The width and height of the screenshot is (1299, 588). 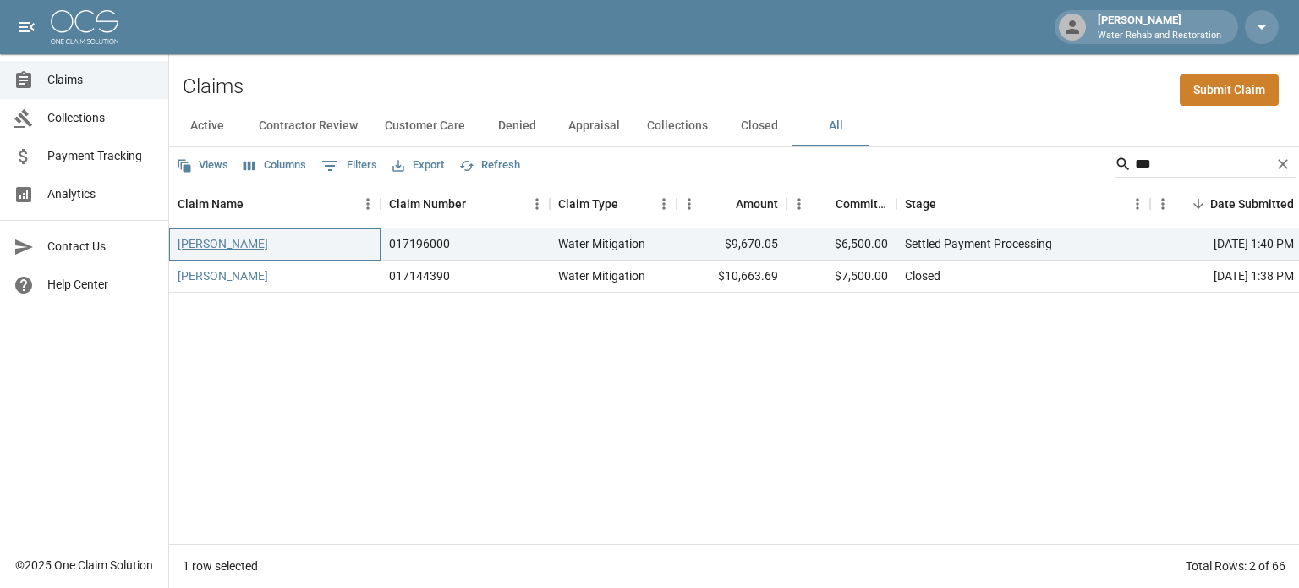 What do you see at coordinates (490, 165) in the screenshot?
I see `button: Refresh` at bounding box center [490, 165].